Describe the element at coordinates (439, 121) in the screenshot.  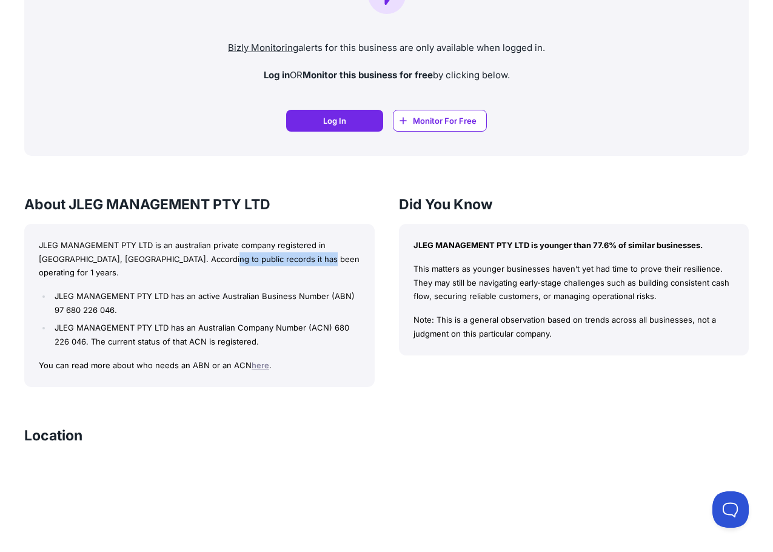
I see `a: Monitor For Free` at that location.